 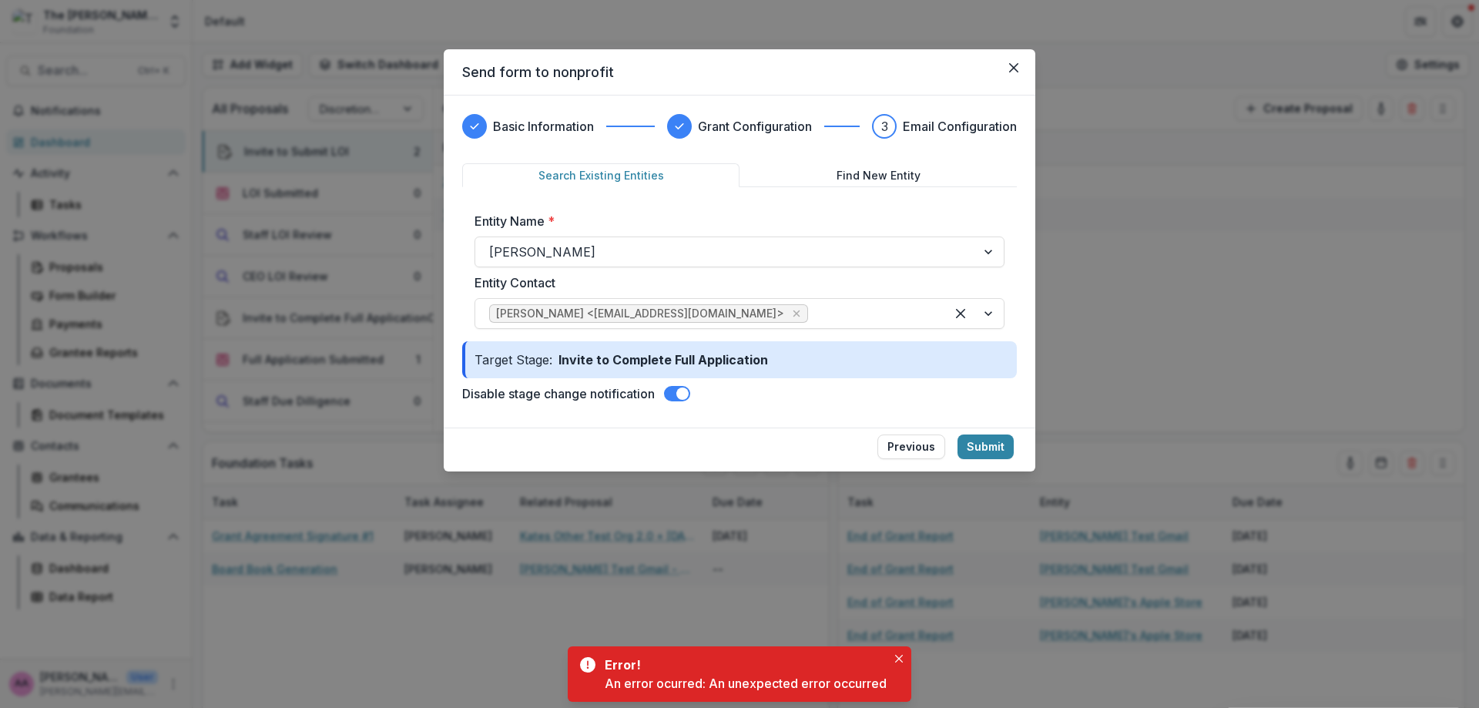 What do you see at coordinates (558, 394) in the screenshot?
I see `label: Disable stage change notification` at bounding box center [558, 394].